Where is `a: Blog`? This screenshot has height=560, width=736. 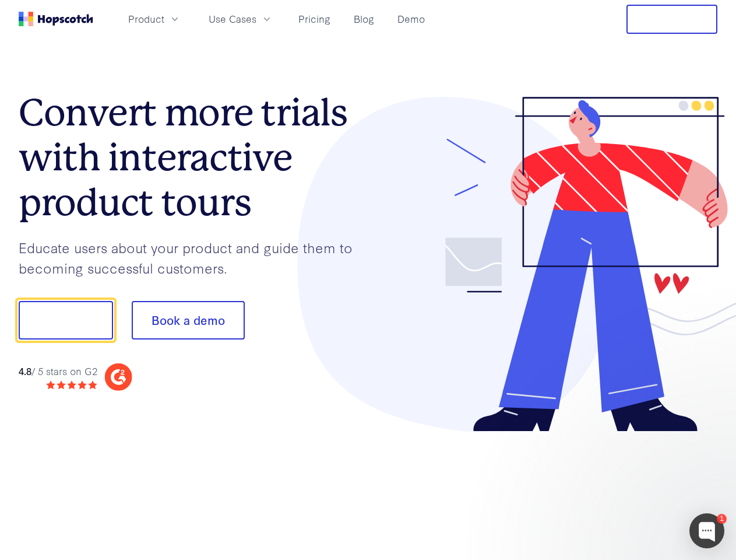 a: Blog is located at coordinates (364, 19).